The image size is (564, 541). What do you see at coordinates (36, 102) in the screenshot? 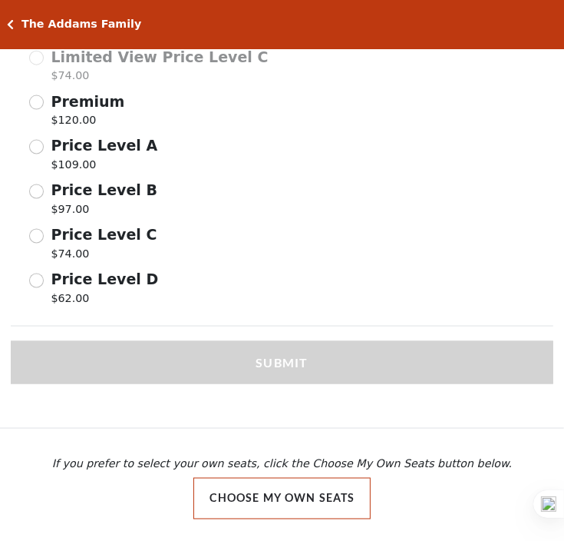
I see `input: Premium` at bounding box center [36, 102].